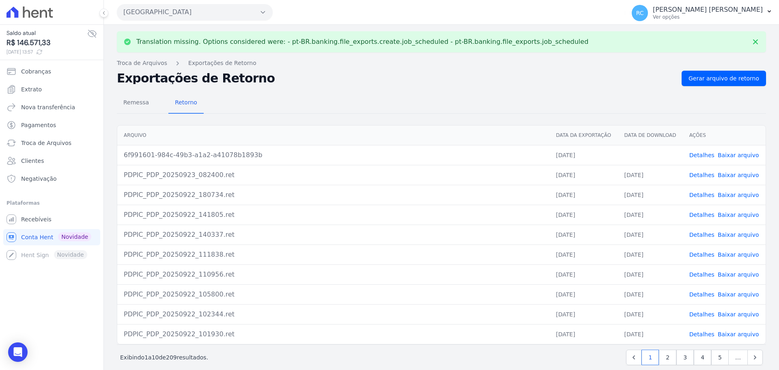 The height and width of the screenshot is (370, 779). What do you see at coordinates (362, 42) in the screenshot?
I see `p: Translation missing. Options considered were: - pt-BR.banking.file_exports.create.job_scheduled -...` at bounding box center [362, 42].